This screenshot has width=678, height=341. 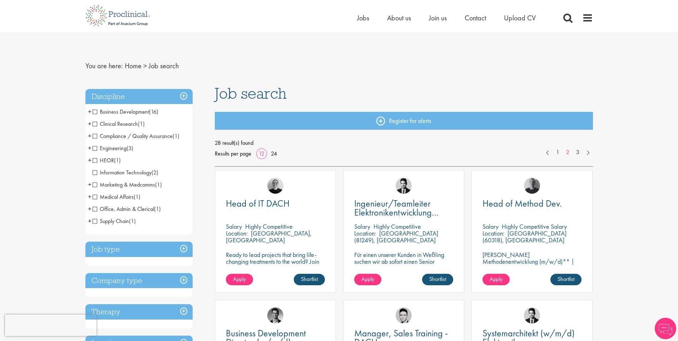 What do you see at coordinates (258, 203) in the screenshot?
I see `span: Head of IT DACH` at bounding box center [258, 203].